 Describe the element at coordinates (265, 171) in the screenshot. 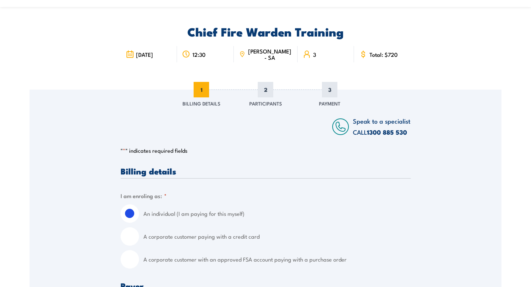

I see `h3: Billing details` at that location.